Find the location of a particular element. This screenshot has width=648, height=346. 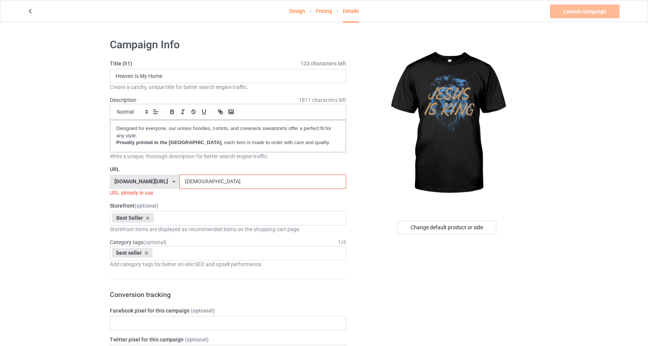

label: Category tags is located at coordinates (138, 242).